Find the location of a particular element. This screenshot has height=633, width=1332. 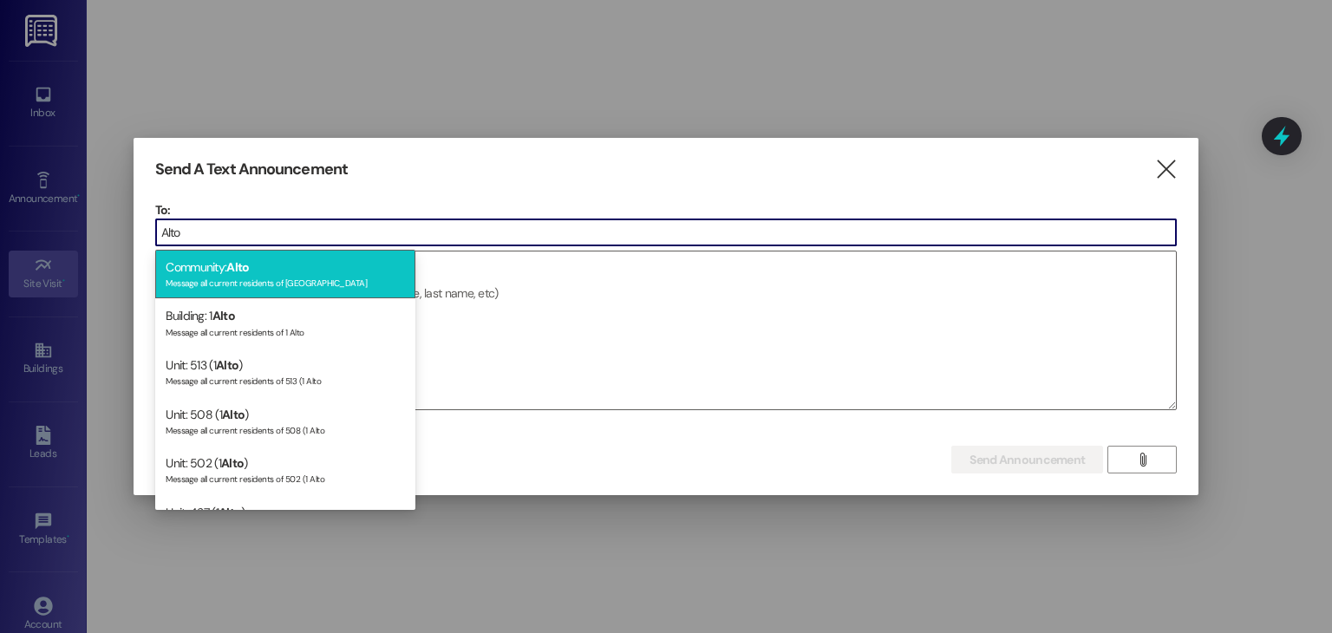

div: Unit: 513 (1 ) is located at coordinates (285, 372).